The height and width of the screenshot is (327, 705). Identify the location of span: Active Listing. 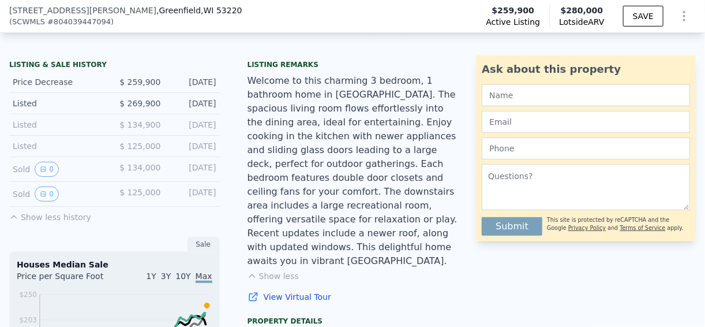
(513, 22).